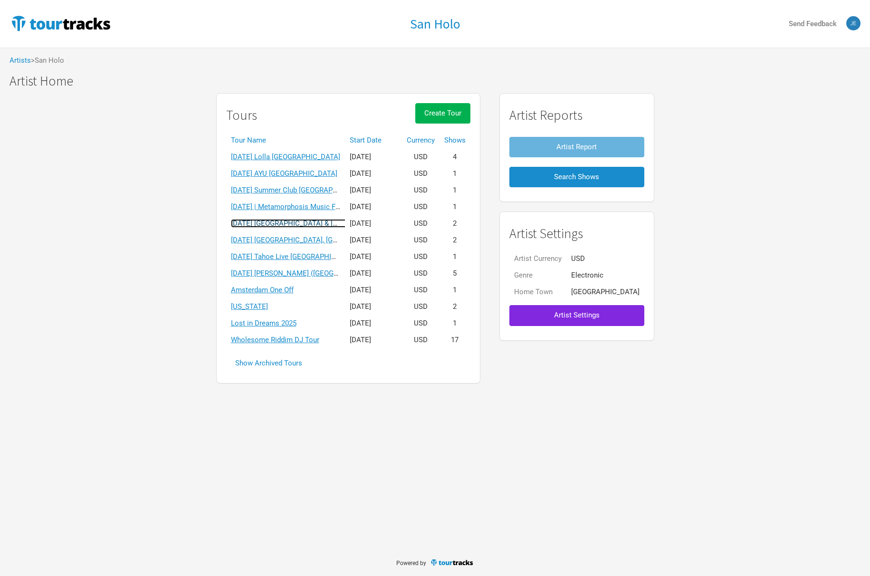 The width and height of the screenshot is (870, 576). Describe the element at coordinates (577, 147) in the screenshot. I see `a: Artist Report` at that location.